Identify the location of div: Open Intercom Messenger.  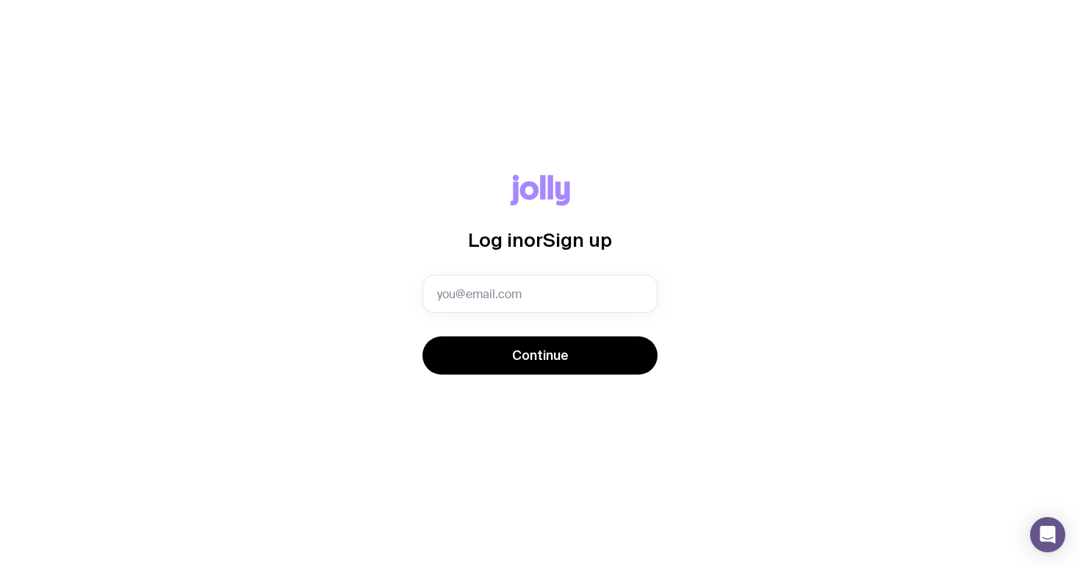
(1048, 535).